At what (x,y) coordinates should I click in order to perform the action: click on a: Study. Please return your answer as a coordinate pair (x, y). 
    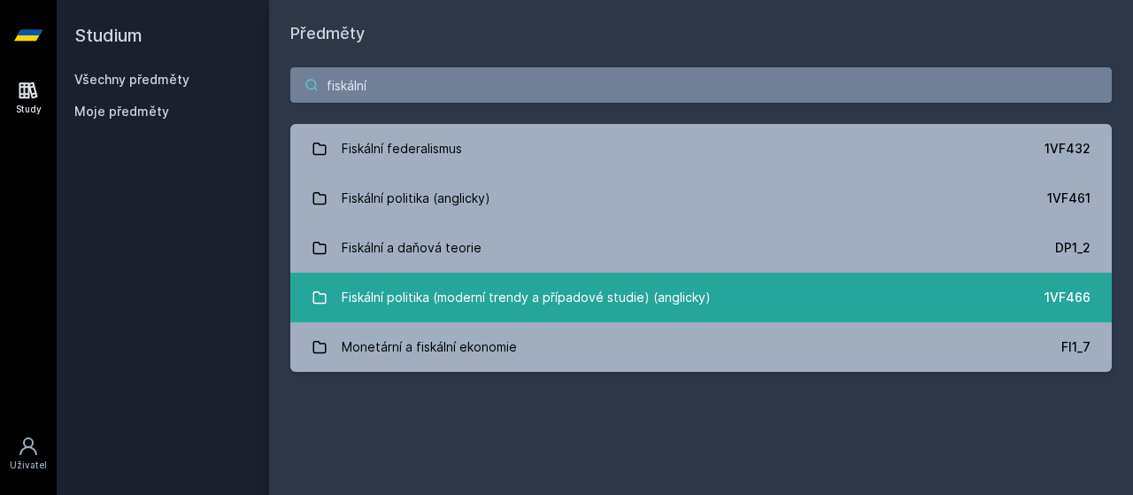
    Looking at the image, I should click on (28, 97).